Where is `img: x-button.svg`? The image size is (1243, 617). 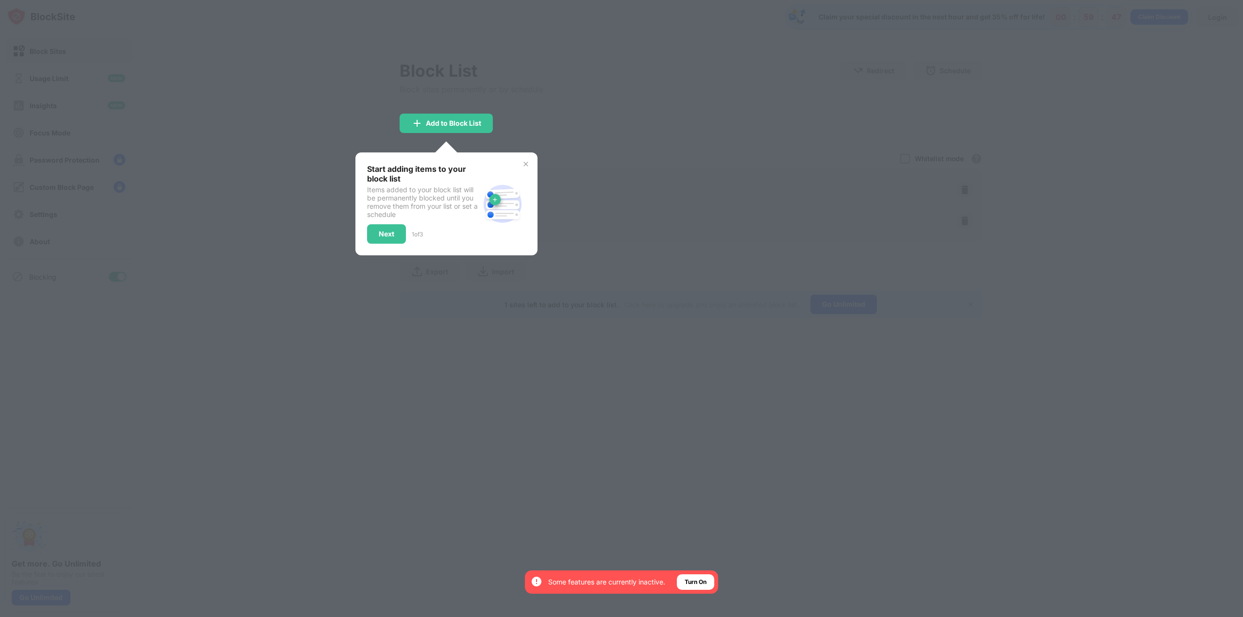 img: x-button.svg is located at coordinates (526, 164).